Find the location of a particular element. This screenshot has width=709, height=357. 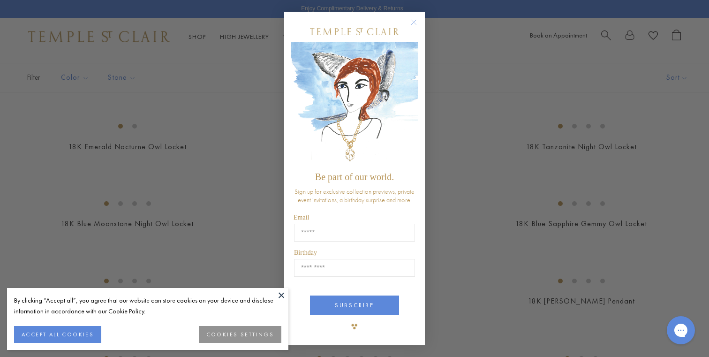

img: TSC is located at coordinates (354, 326).